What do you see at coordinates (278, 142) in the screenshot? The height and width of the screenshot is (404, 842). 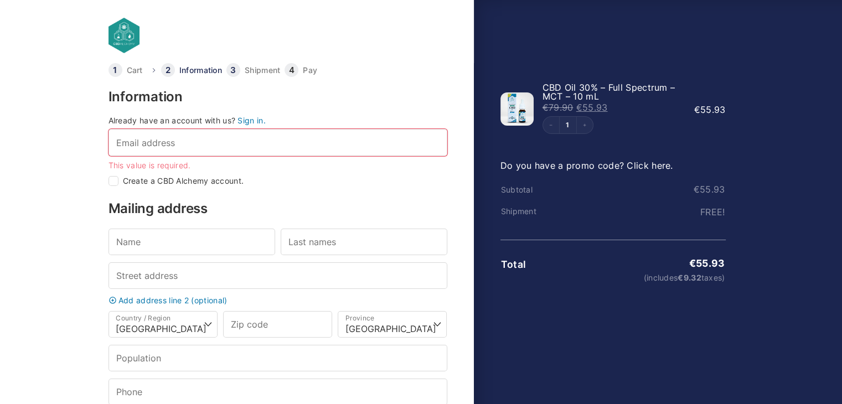 I see `input: Email address` at bounding box center [278, 142].